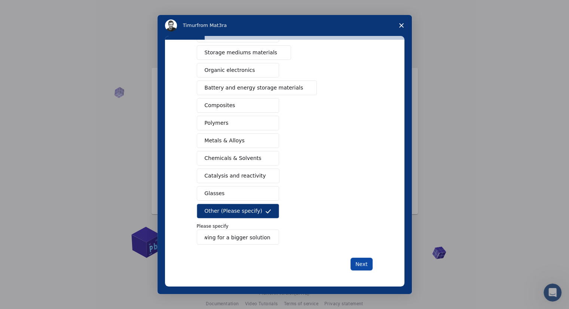  I want to click on span: Other (Please specify), so click(233, 211).